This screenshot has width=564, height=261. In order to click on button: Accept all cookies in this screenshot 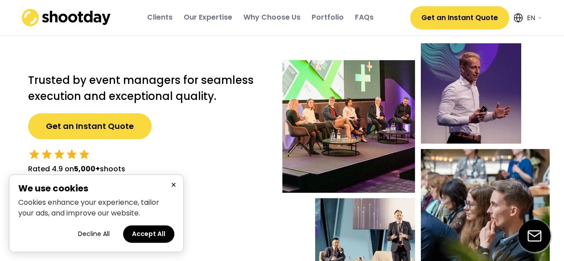, I will do `click(148, 233)`.